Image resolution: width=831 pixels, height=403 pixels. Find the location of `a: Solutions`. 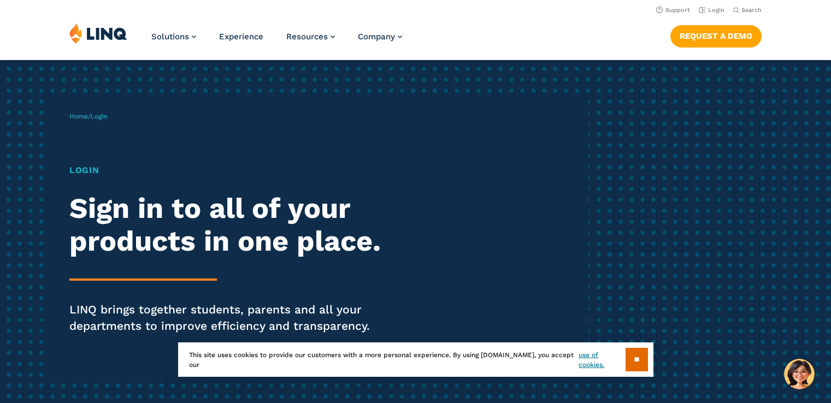

a: Solutions is located at coordinates (174, 37).